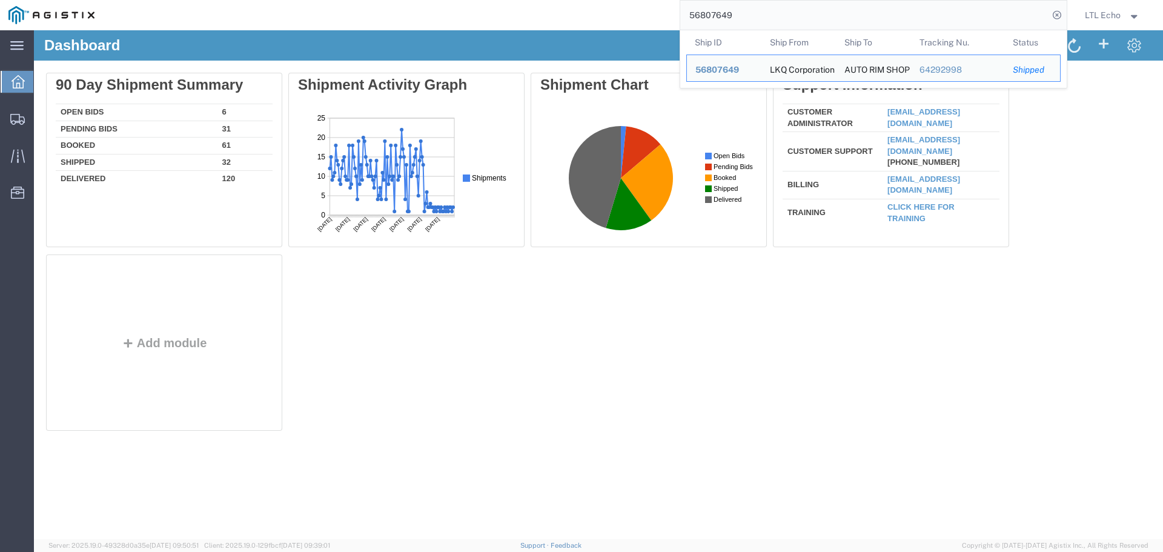 The width and height of the screenshot is (1163, 552). What do you see at coordinates (189, 47) in the screenshot?
I see `text: Open Bids` at bounding box center [189, 47].